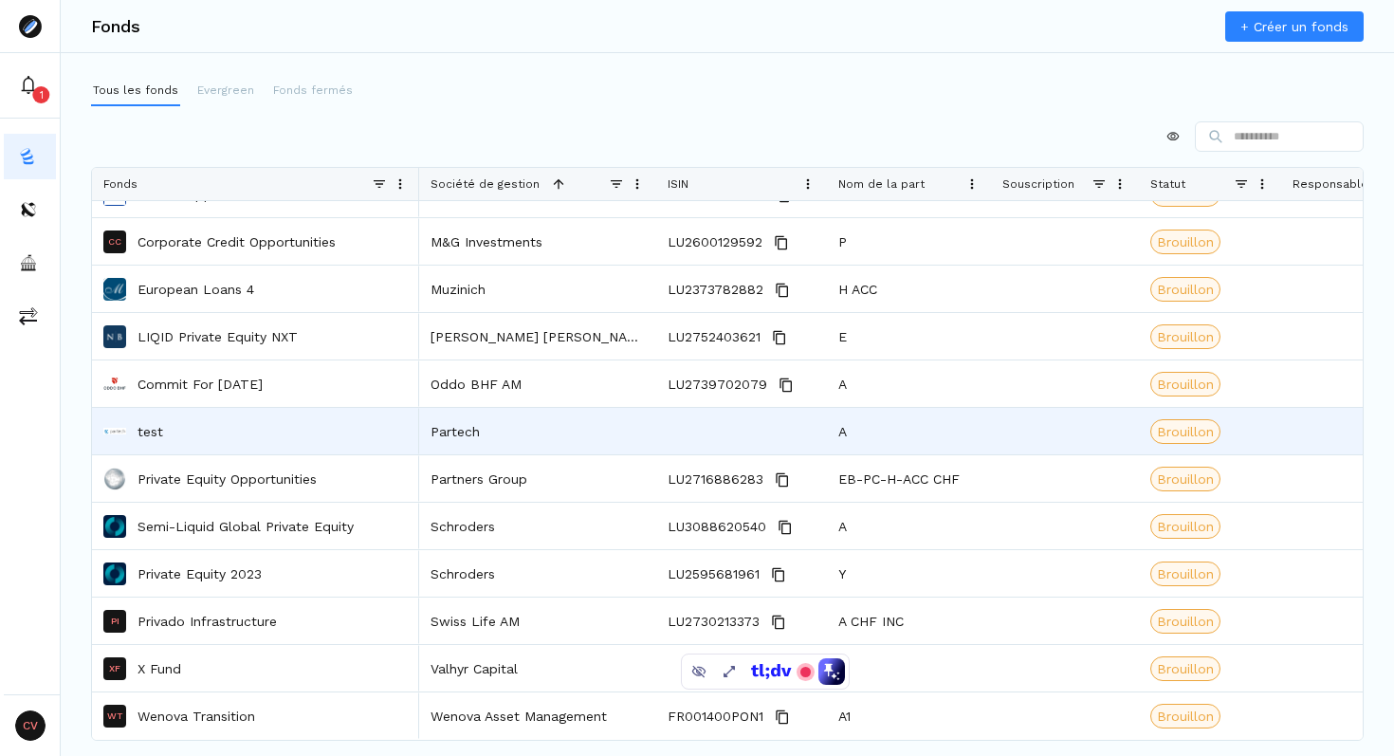  What do you see at coordinates (29, 263) in the screenshot?
I see `a: asset-managers` at bounding box center [29, 263].